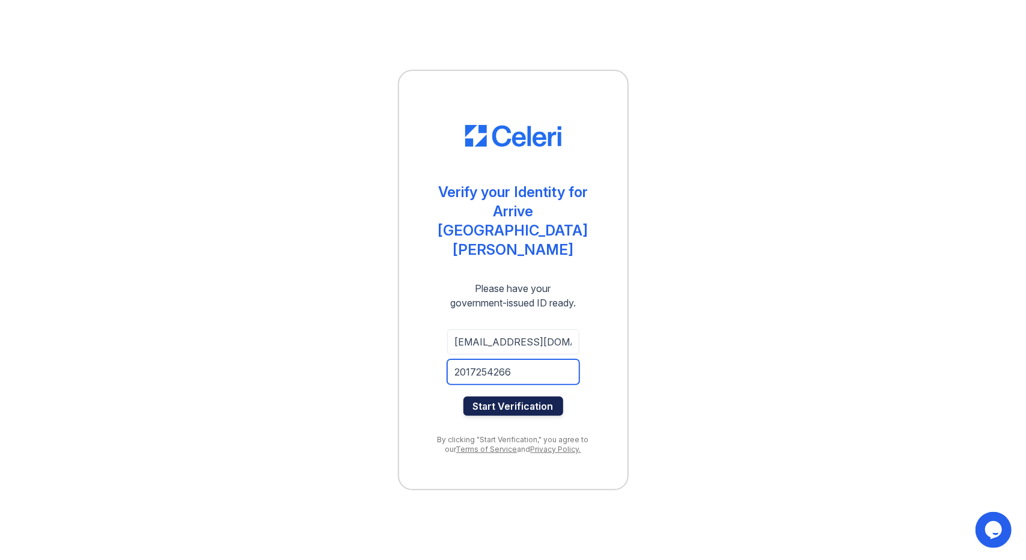 This screenshot has width=1026, height=560. Describe the element at coordinates (513, 406) in the screenshot. I see `button: Start Verification` at that location.